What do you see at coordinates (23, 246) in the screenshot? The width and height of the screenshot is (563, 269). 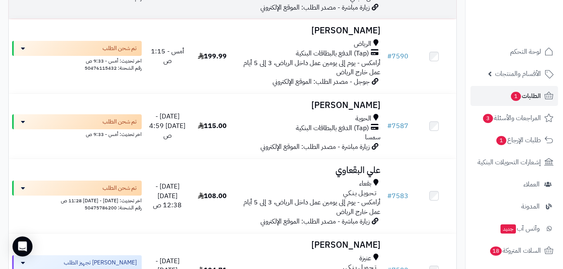 I see `div: Open Intercom Messenger` at bounding box center [23, 246].